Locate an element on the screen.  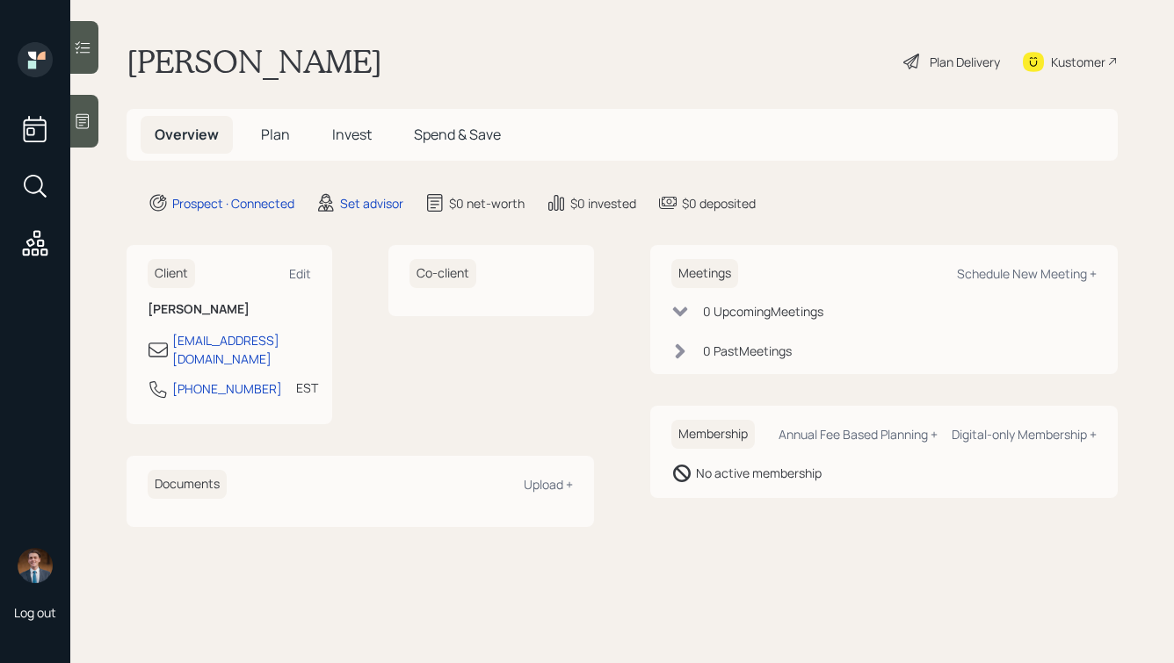
div: $0 deposited is located at coordinates (719, 203).